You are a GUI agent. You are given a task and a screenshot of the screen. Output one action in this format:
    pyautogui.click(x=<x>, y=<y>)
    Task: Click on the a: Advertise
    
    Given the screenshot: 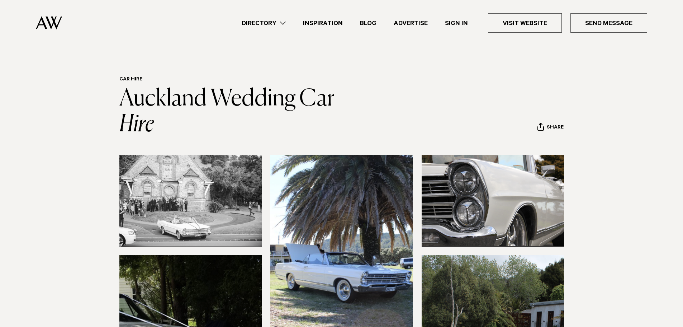 What is the action you would take?
    pyautogui.click(x=411, y=23)
    